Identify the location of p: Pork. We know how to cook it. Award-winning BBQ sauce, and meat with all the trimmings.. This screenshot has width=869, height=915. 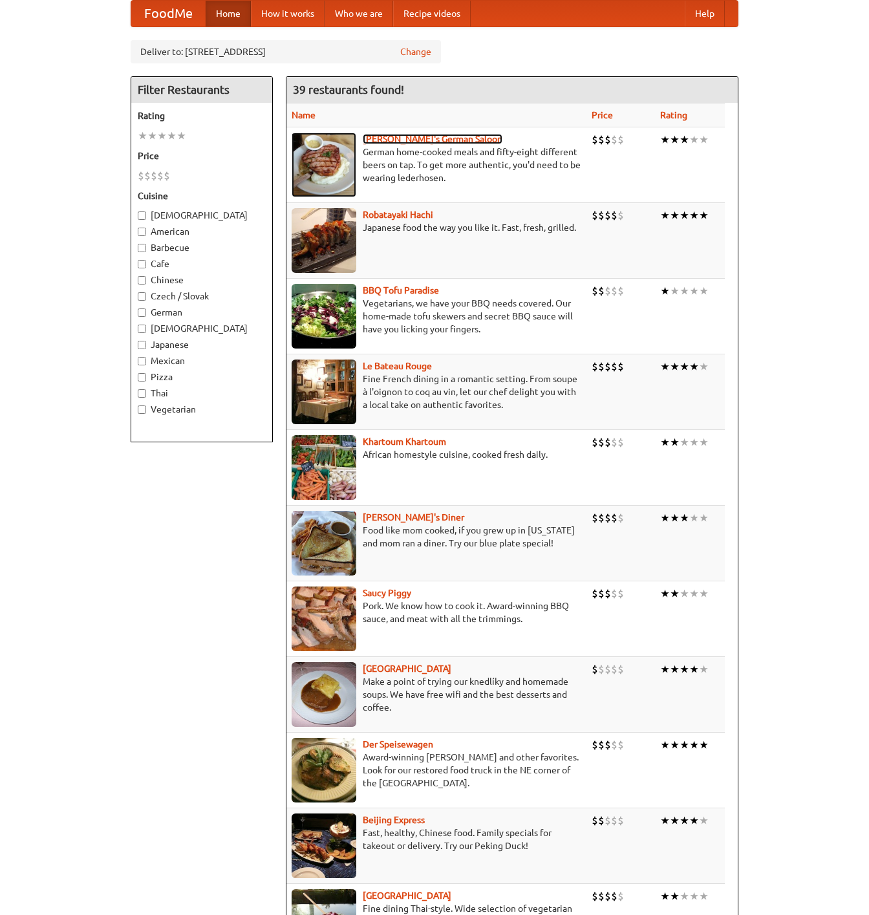
(437, 613).